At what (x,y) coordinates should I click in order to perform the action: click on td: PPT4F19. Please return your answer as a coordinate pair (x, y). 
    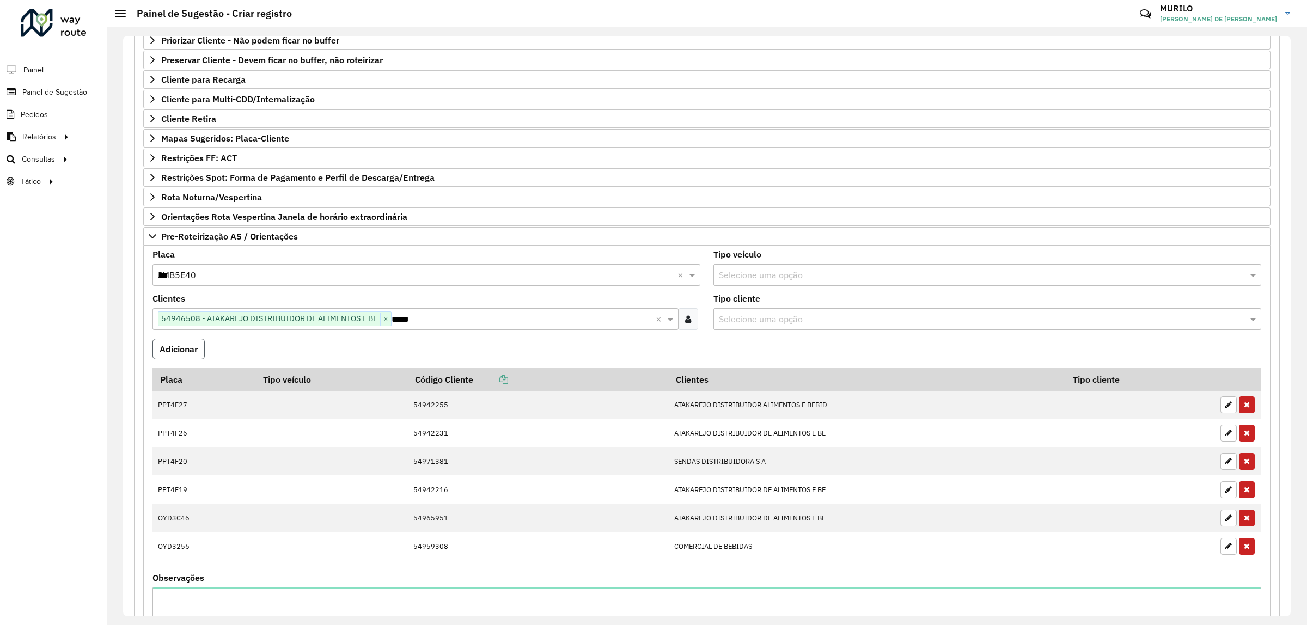
    Looking at the image, I should click on (204, 489).